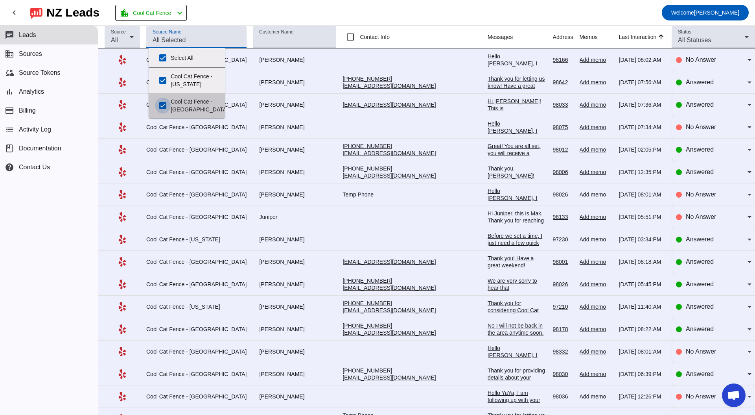 The height and width of the screenshot is (415, 755). Describe the element at coordinates (695, 40) in the screenshot. I see `span: All Statuses` at that location.